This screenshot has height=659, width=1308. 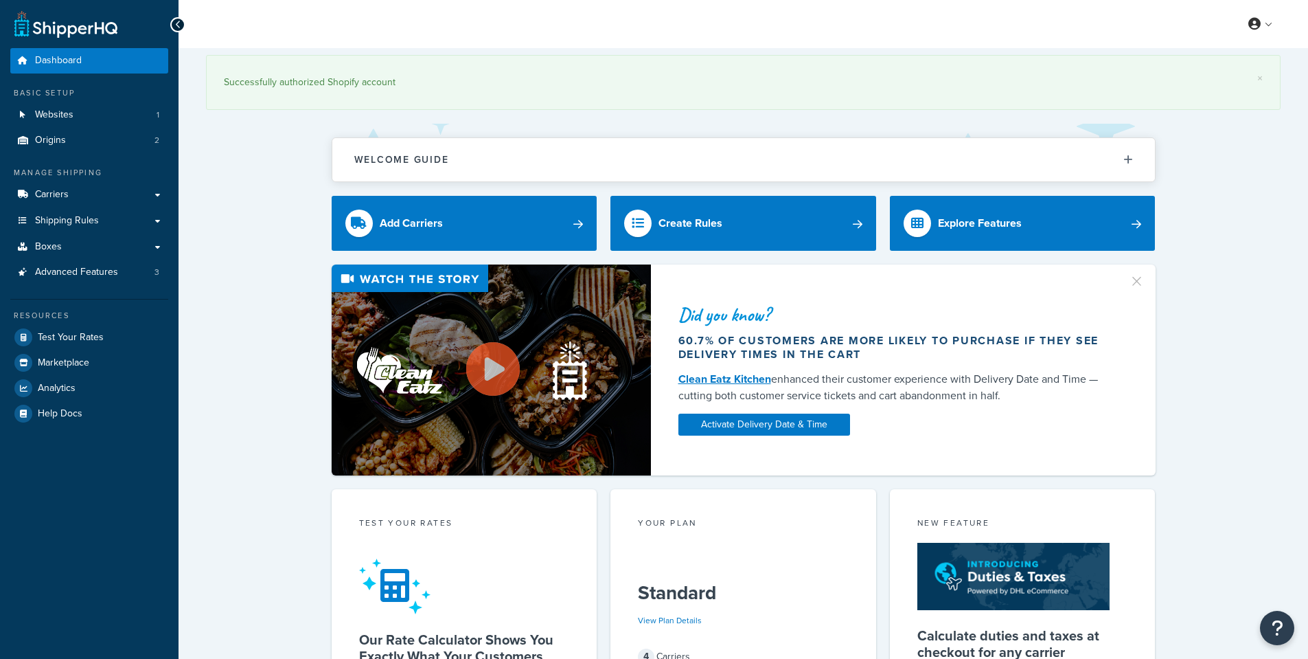 I want to click on a: Origins2, so click(x=89, y=140).